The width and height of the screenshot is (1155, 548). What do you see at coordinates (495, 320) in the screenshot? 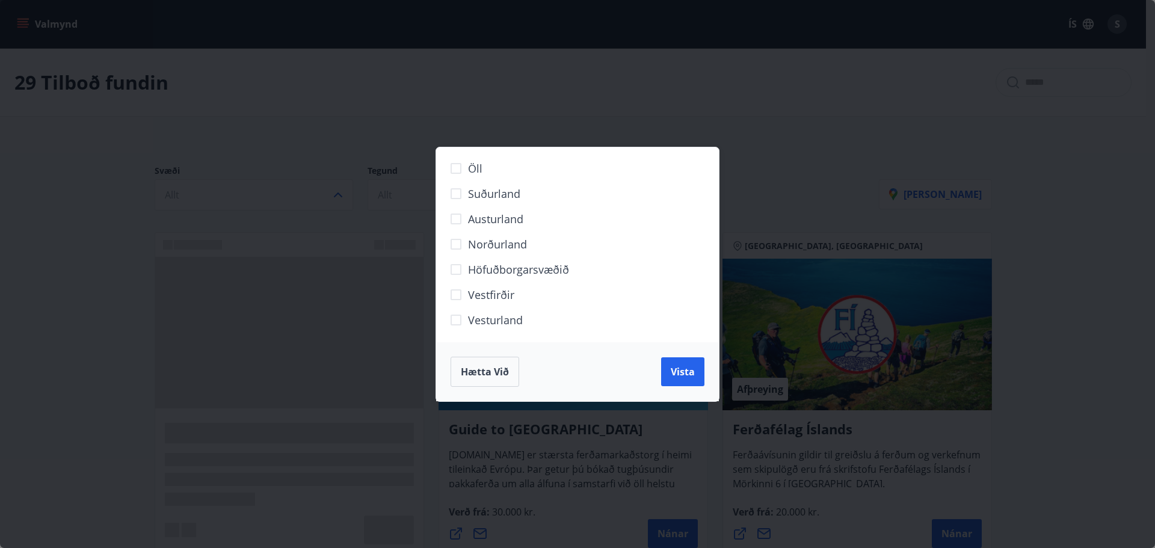
I see `span: Vesturland` at bounding box center [495, 320].